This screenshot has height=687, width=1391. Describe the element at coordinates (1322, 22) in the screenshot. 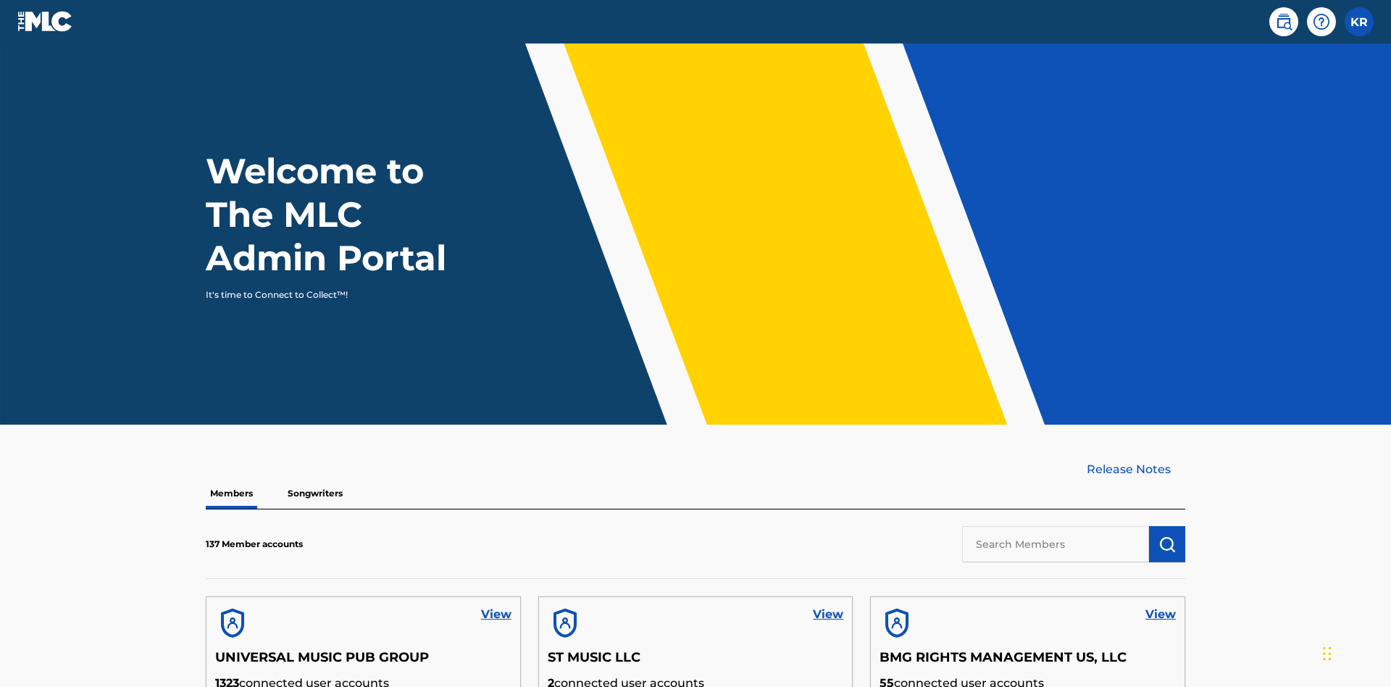

I see `div: Help` at that location.